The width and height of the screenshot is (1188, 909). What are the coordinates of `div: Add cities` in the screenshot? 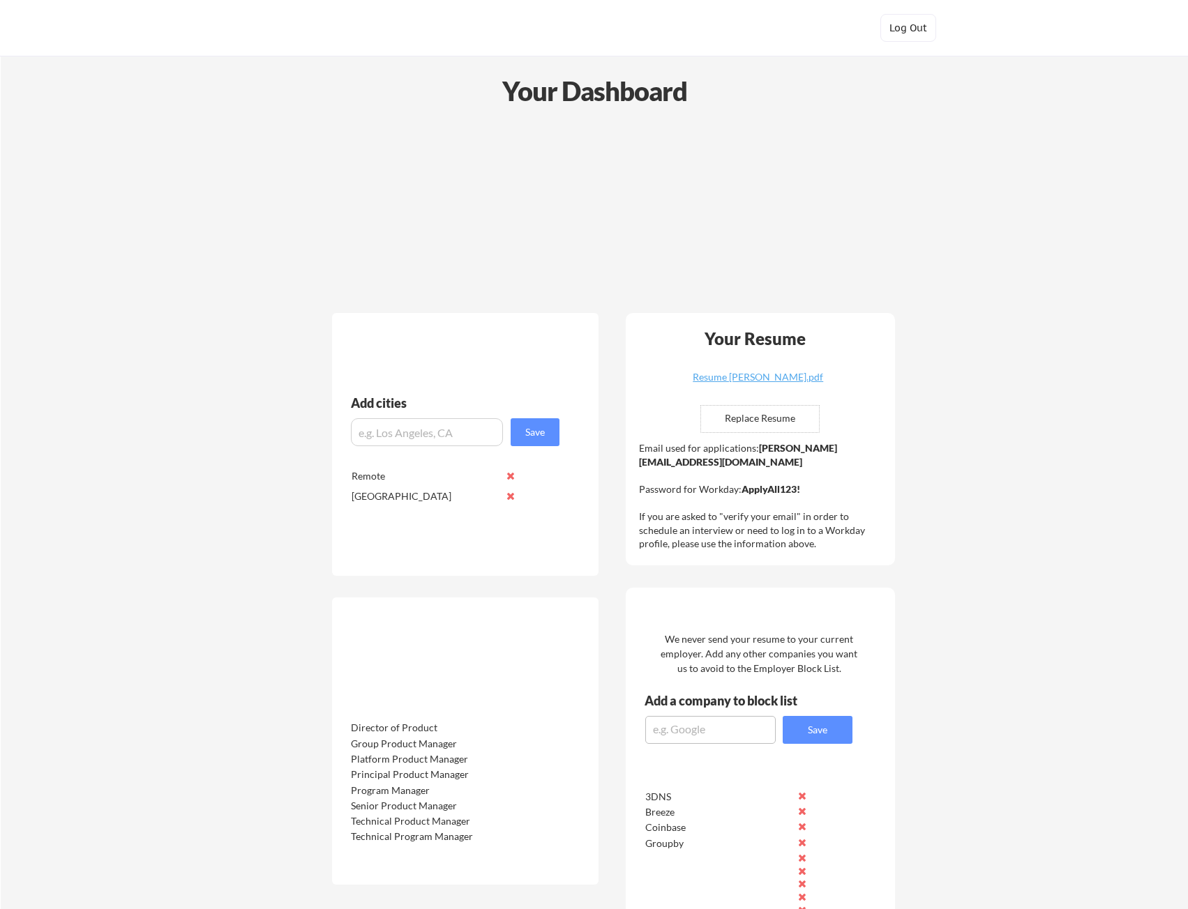 It's located at (457, 403).